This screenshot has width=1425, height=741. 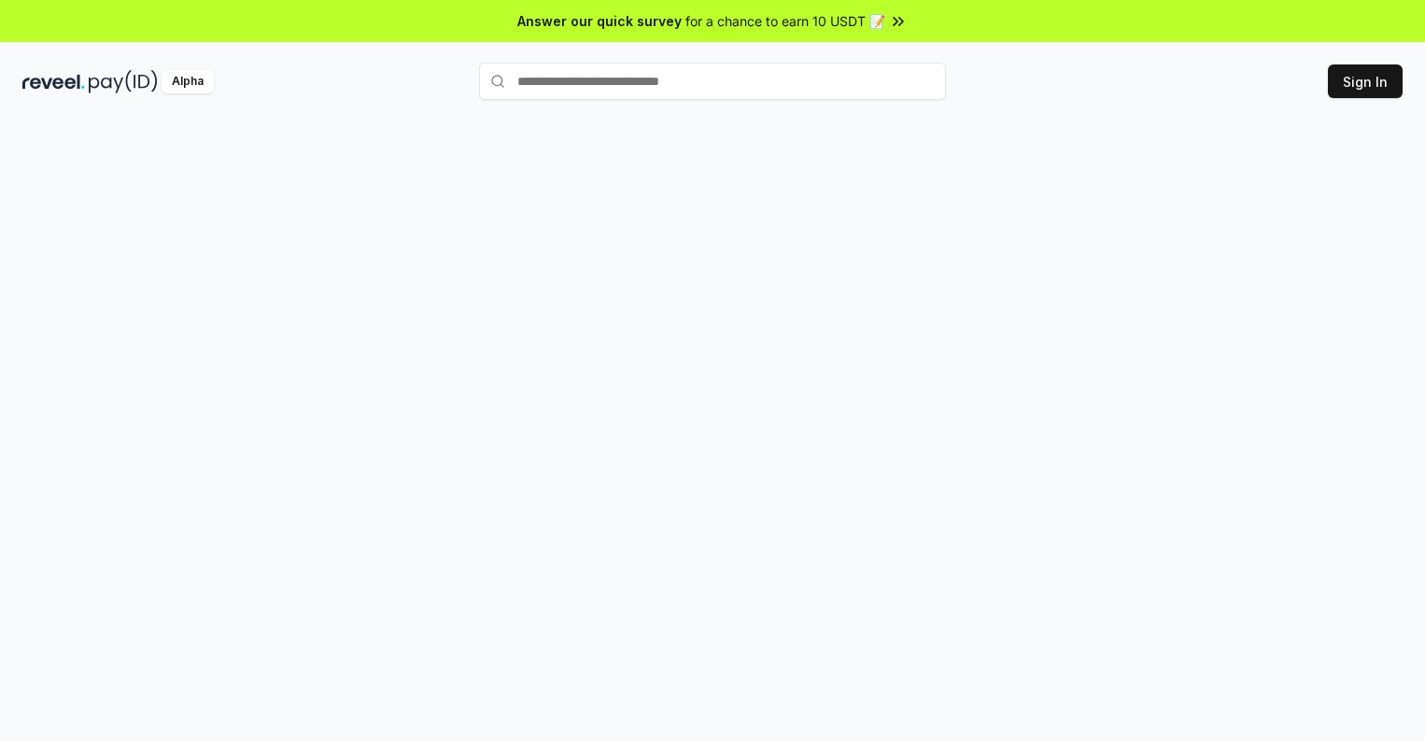 I want to click on img: pay_id, so click(x=123, y=81).